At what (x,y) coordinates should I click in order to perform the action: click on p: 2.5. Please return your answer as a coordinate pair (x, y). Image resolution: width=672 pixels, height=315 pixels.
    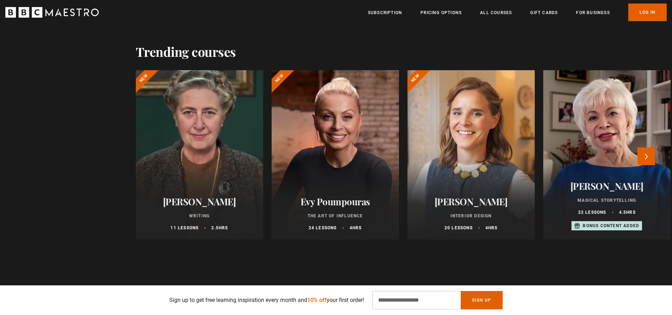
    Looking at the image, I should click on (219, 228).